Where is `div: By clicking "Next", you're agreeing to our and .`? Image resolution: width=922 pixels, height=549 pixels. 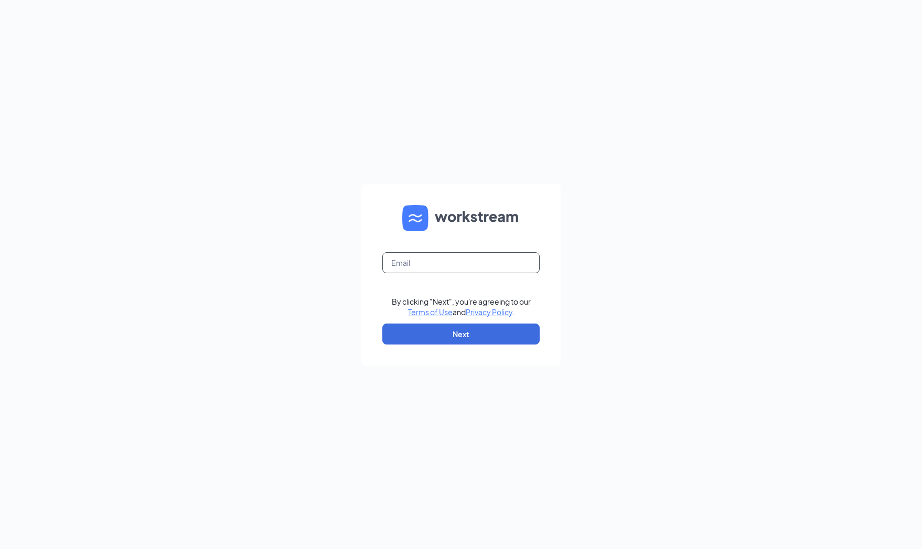
div: By clicking "Next", you're agreeing to our and . is located at coordinates (461, 307).